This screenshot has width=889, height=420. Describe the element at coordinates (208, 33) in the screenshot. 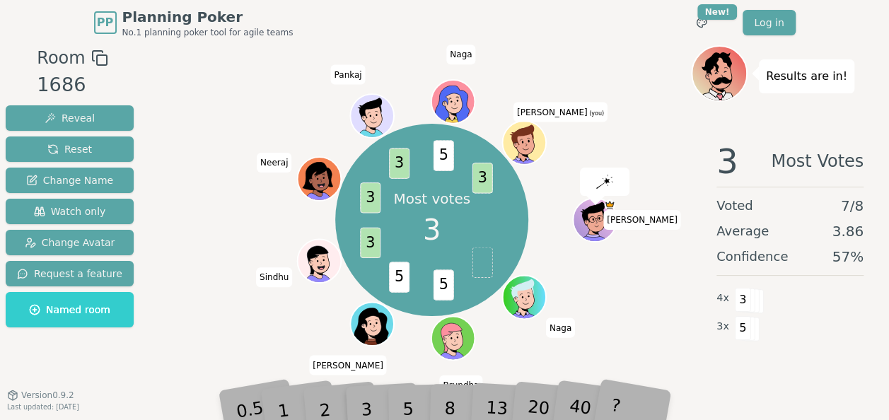

I see `span: No.1 planning poker tool for agile teams` at that location.